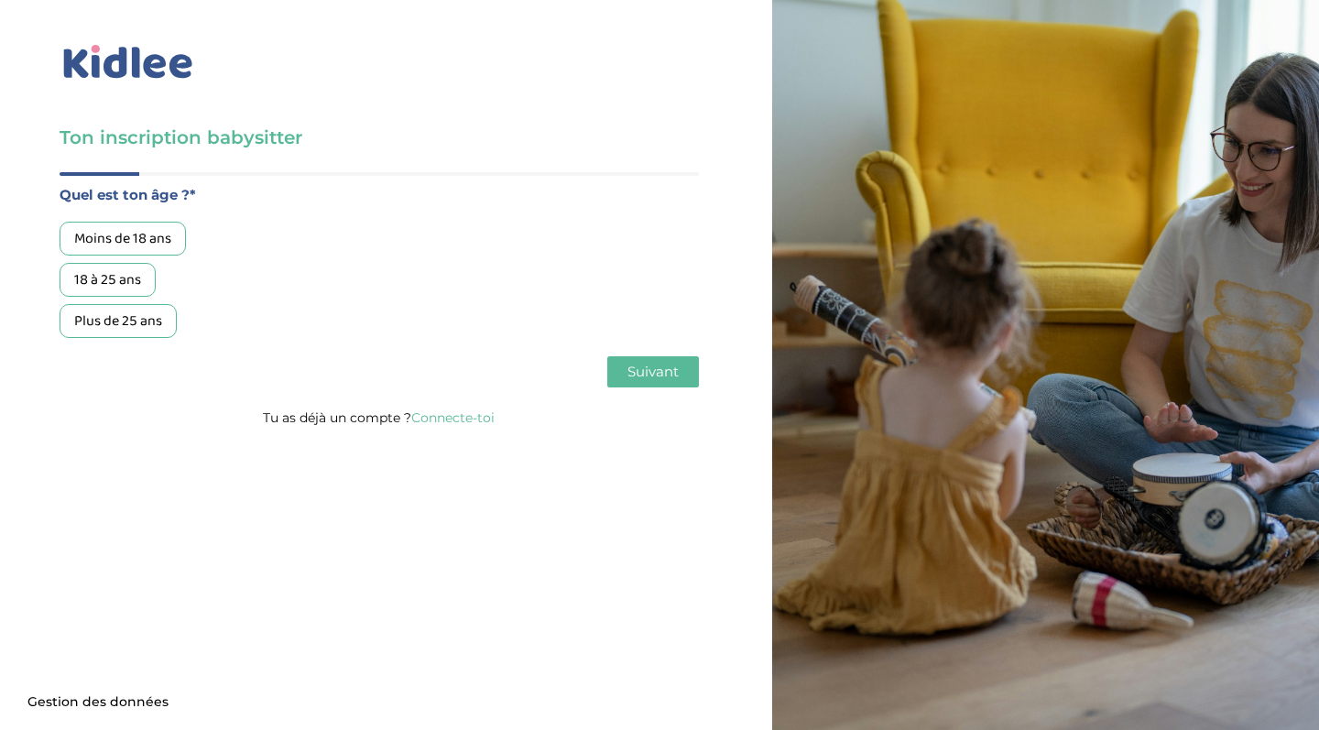 This screenshot has height=730, width=1319. What do you see at coordinates (453, 418) in the screenshot?
I see `a: Connecte-toi` at bounding box center [453, 418].